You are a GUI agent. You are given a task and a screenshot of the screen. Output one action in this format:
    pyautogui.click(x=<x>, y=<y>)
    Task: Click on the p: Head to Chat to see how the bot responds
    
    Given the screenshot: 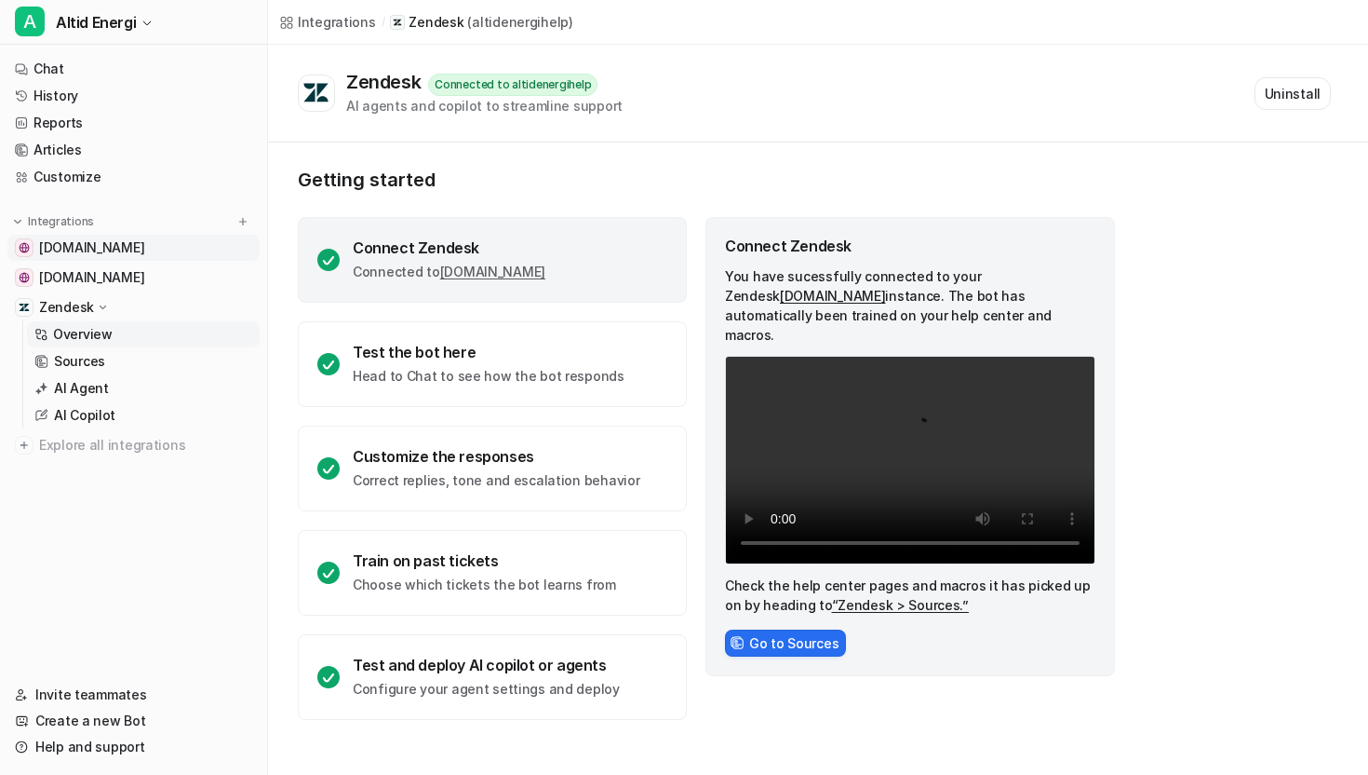 What is the action you would take?
    pyautogui.click(x=489, y=376)
    